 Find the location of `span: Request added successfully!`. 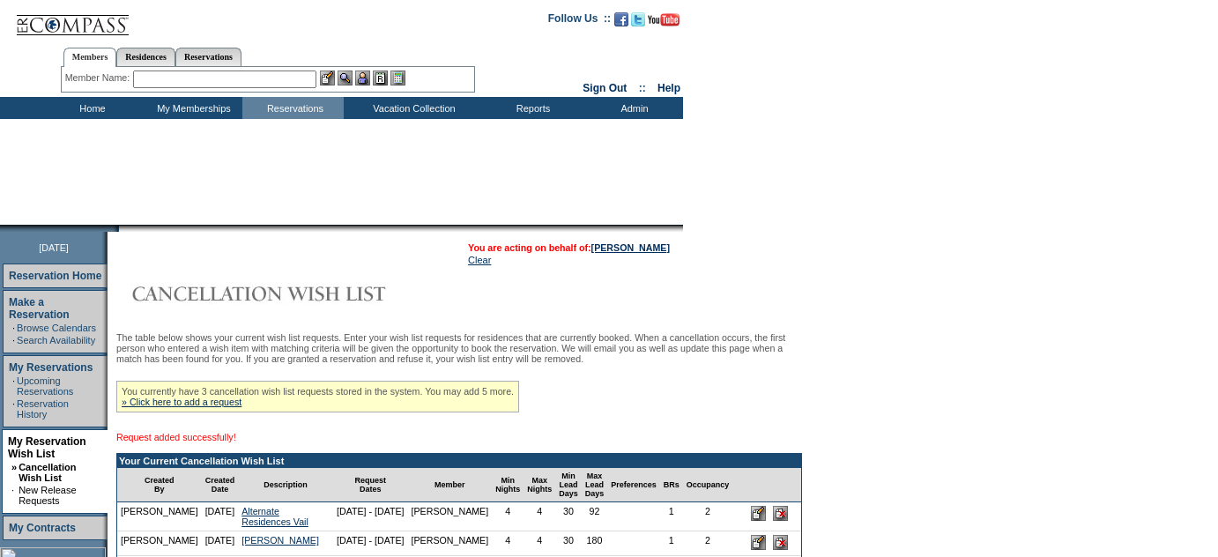

span: Request added successfully! is located at coordinates (176, 437).